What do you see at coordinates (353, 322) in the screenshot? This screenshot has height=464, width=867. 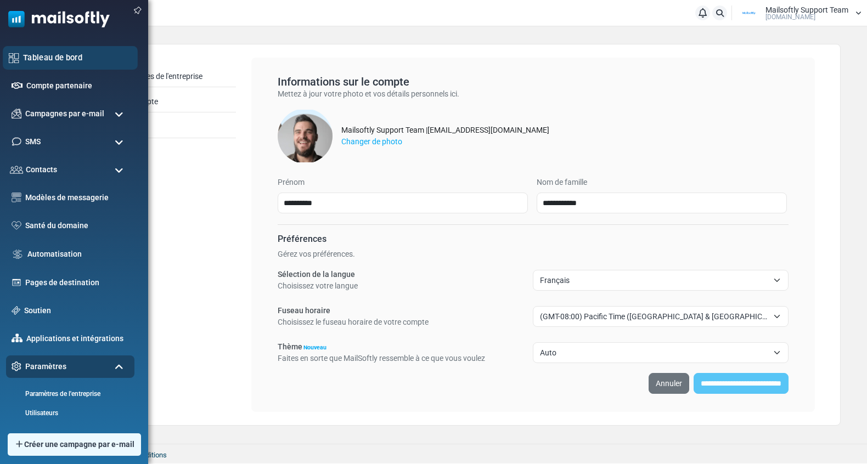 I see `p: Choisissez le fuseau horaire de votre compte` at bounding box center [353, 322].